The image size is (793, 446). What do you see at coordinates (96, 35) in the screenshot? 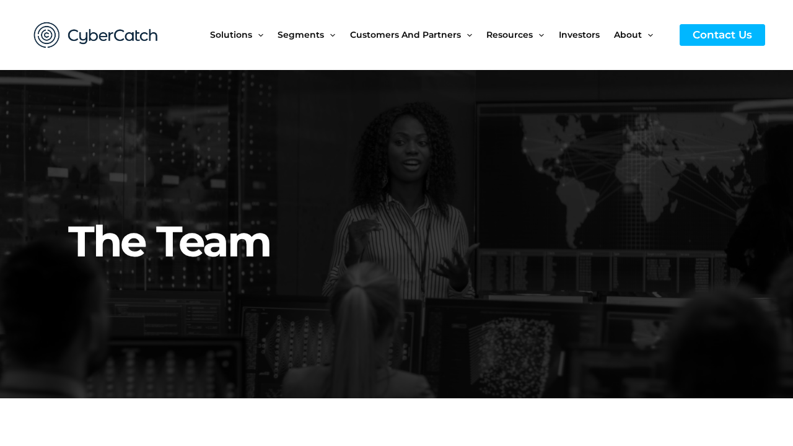
I see `img: CyberCatch` at bounding box center [96, 35].